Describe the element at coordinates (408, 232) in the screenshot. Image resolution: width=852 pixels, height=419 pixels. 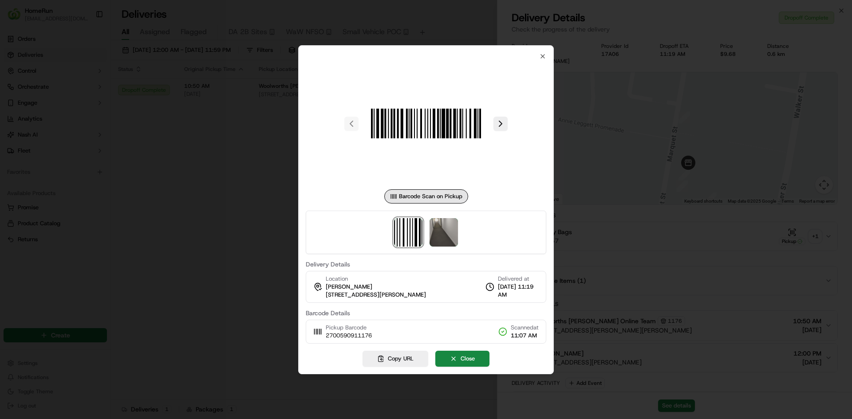
I see `button: barcode_scan_on_pickup image` at that location.